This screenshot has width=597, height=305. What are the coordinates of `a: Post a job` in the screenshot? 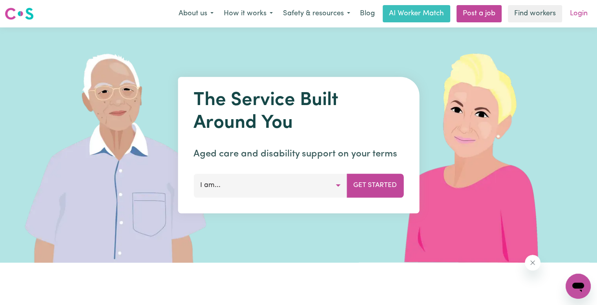 It's located at (479, 14).